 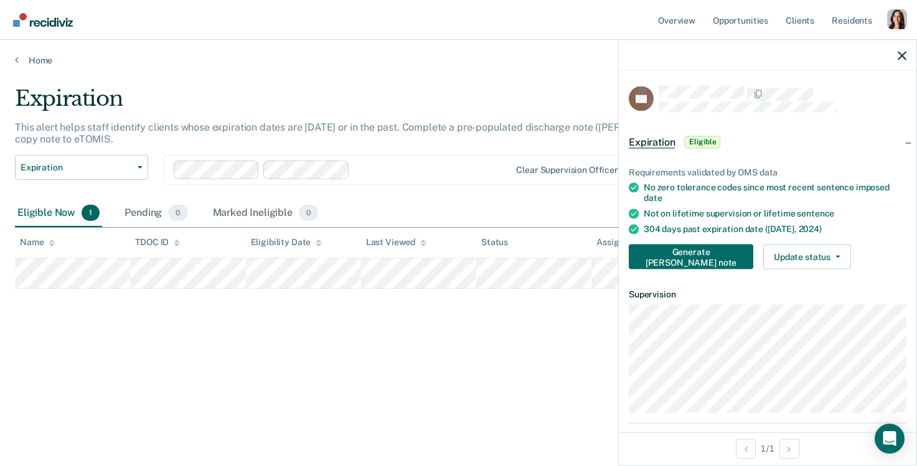 I want to click on span: 1, so click(x=90, y=213).